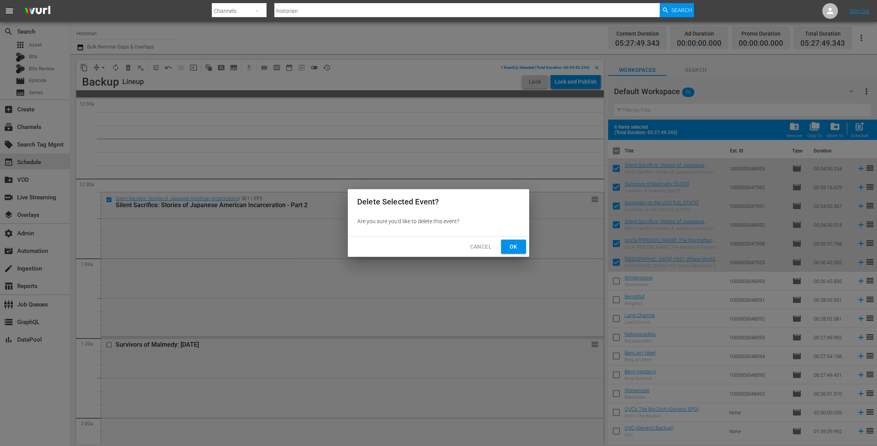 The width and height of the screenshot is (877, 446). What do you see at coordinates (480, 246) in the screenshot?
I see `span: Cancel` at bounding box center [480, 246].